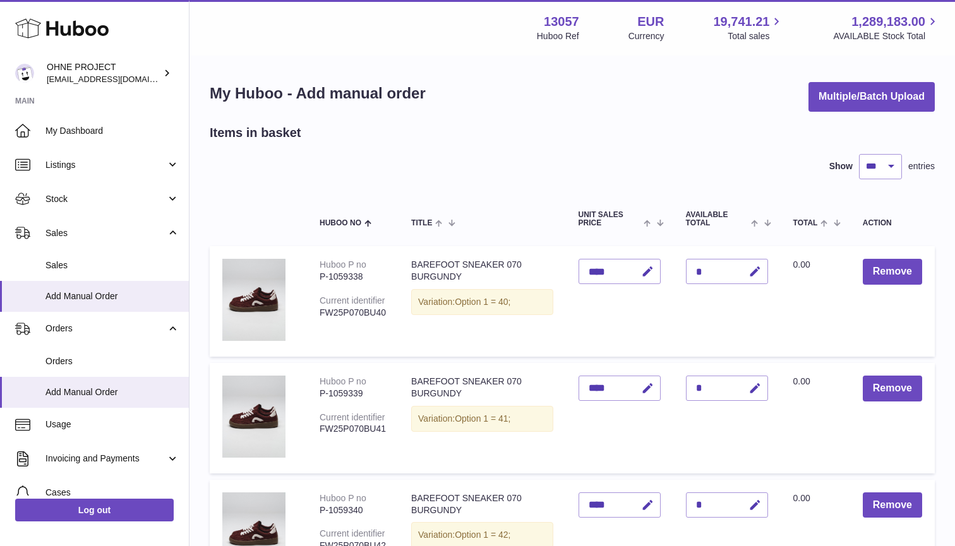 The width and height of the screenshot is (955, 546). Describe the element at coordinates (841, 166) in the screenshot. I see `label: Show` at that location.